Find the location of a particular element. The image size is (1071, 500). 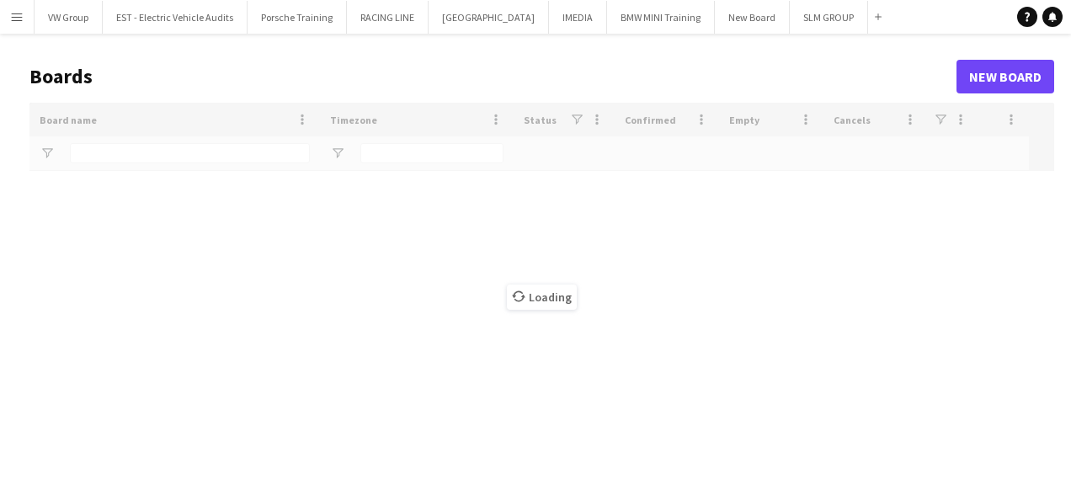

button: New Board is located at coordinates (752, 17).